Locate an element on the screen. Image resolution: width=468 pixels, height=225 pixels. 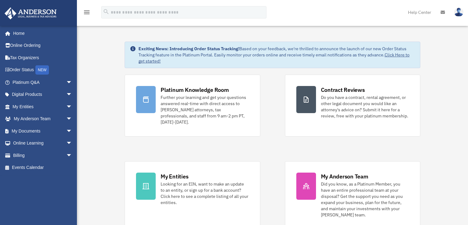
div: My Entities is located at coordinates (175, 176).